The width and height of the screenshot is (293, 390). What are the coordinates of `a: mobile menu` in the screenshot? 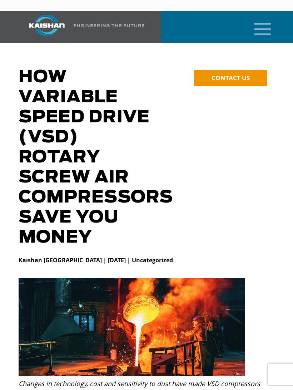 It's located at (257, 27).